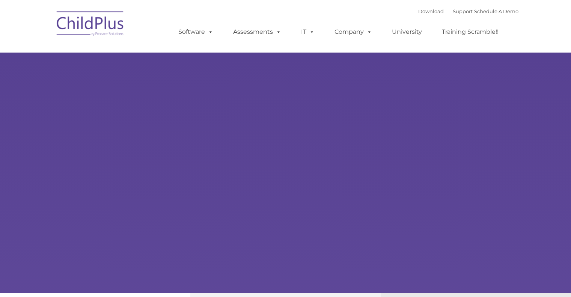 The image size is (571, 297). Describe the element at coordinates (470, 32) in the screenshot. I see `a: Training Scramble!!` at that location.